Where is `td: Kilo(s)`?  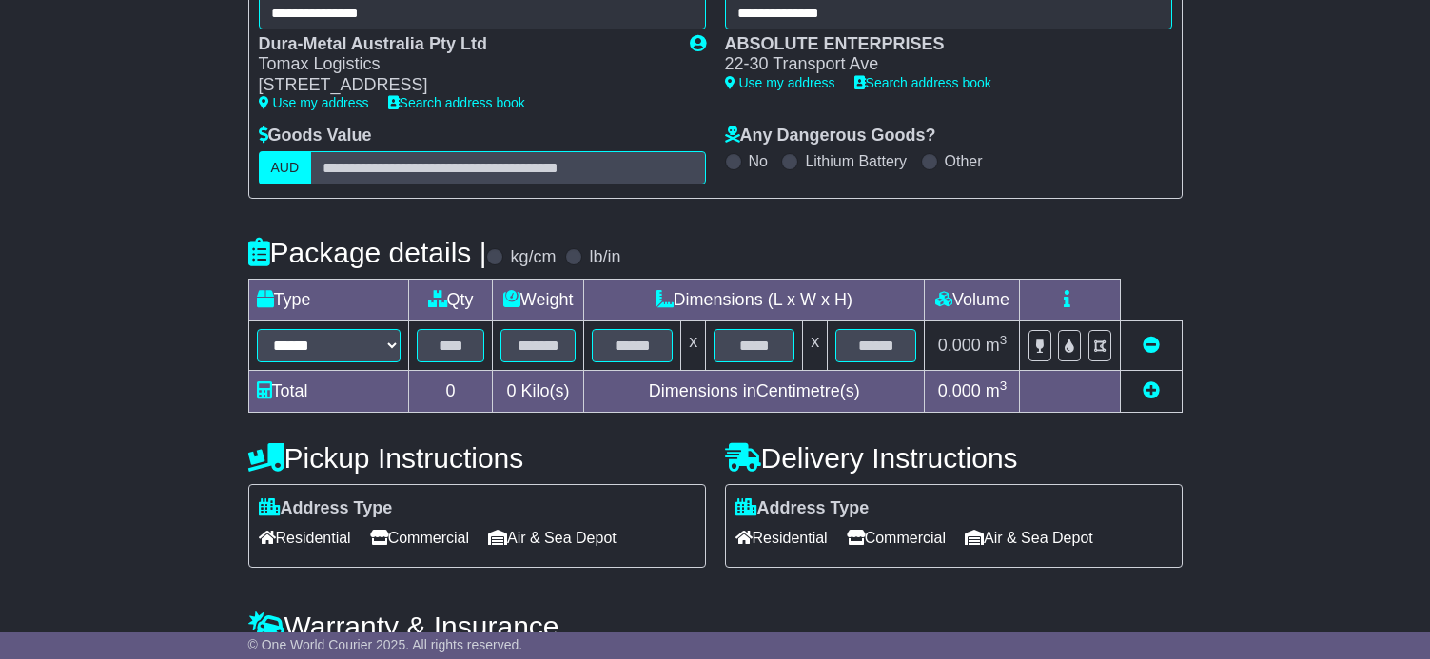 td: Kilo(s) is located at coordinates (539, 391).